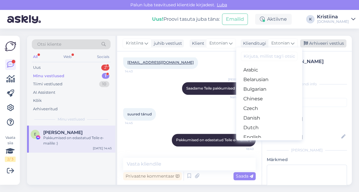  I want to click on div: Arhiveeri vestlus, so click(323, 43).